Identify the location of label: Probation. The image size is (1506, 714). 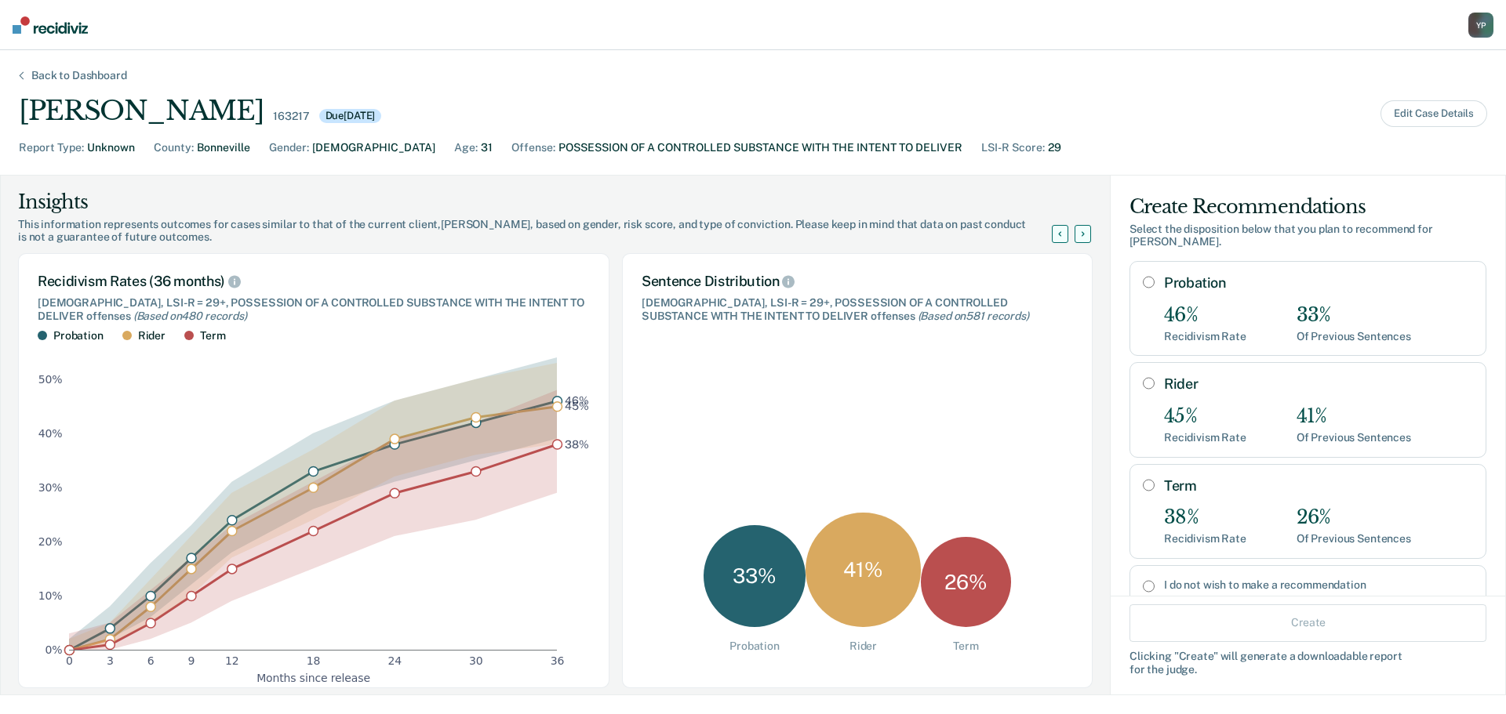
(1318, 283).